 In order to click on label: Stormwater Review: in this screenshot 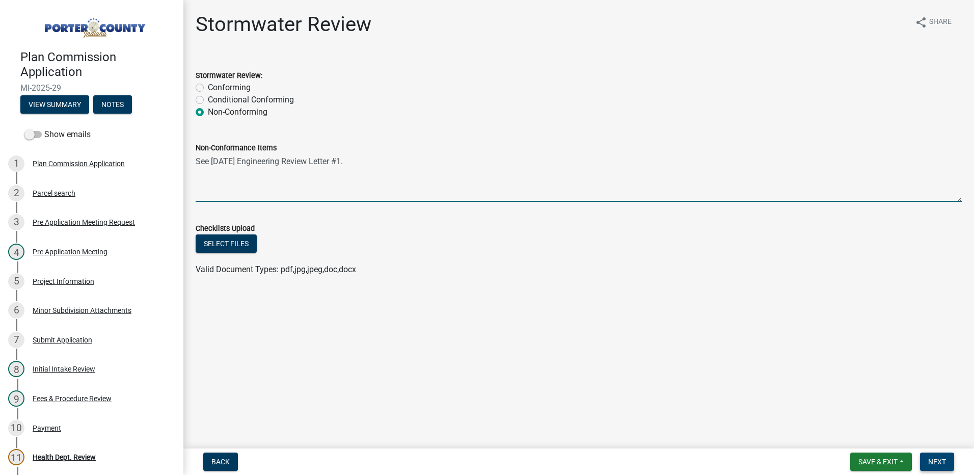, I will do `click(229, 76)`.